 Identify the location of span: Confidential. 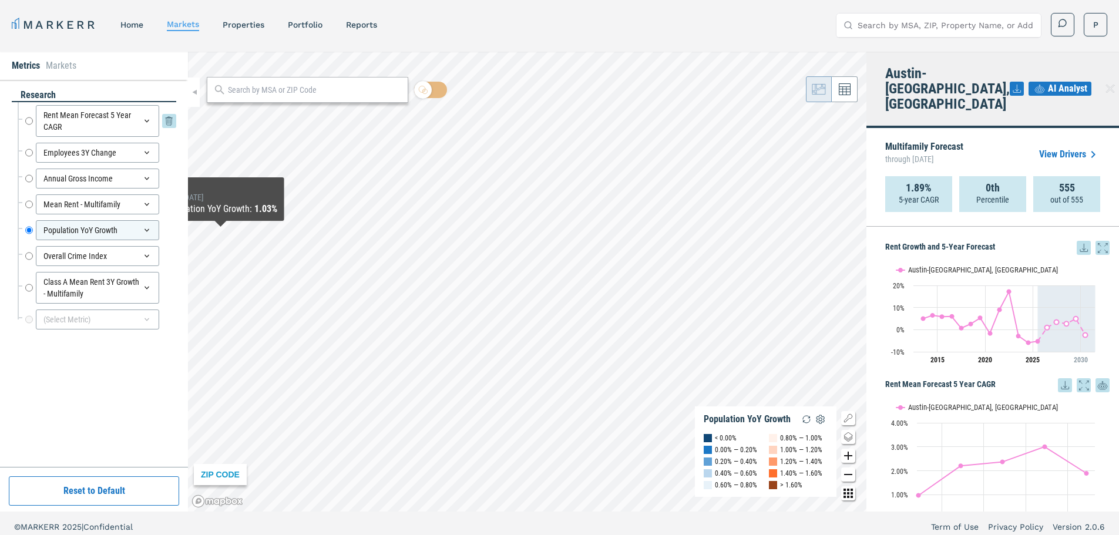
(108, 527).